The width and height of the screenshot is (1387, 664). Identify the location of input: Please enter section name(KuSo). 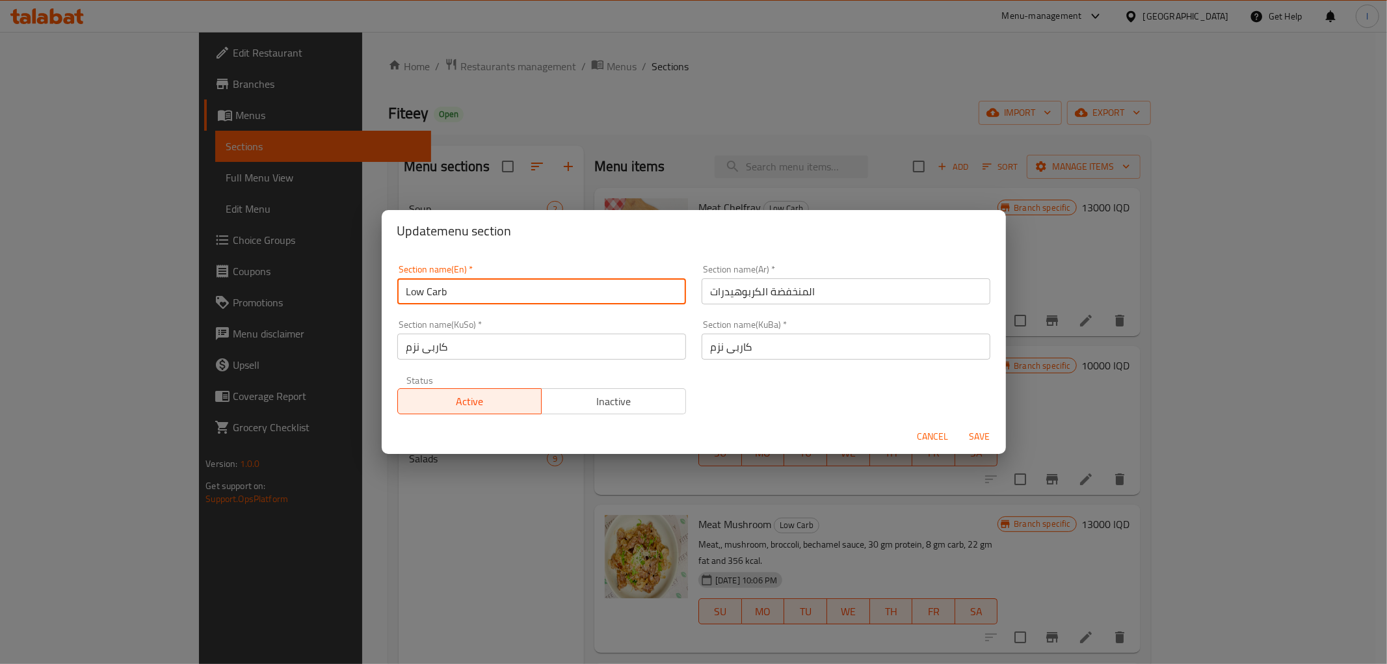
(542, 347).